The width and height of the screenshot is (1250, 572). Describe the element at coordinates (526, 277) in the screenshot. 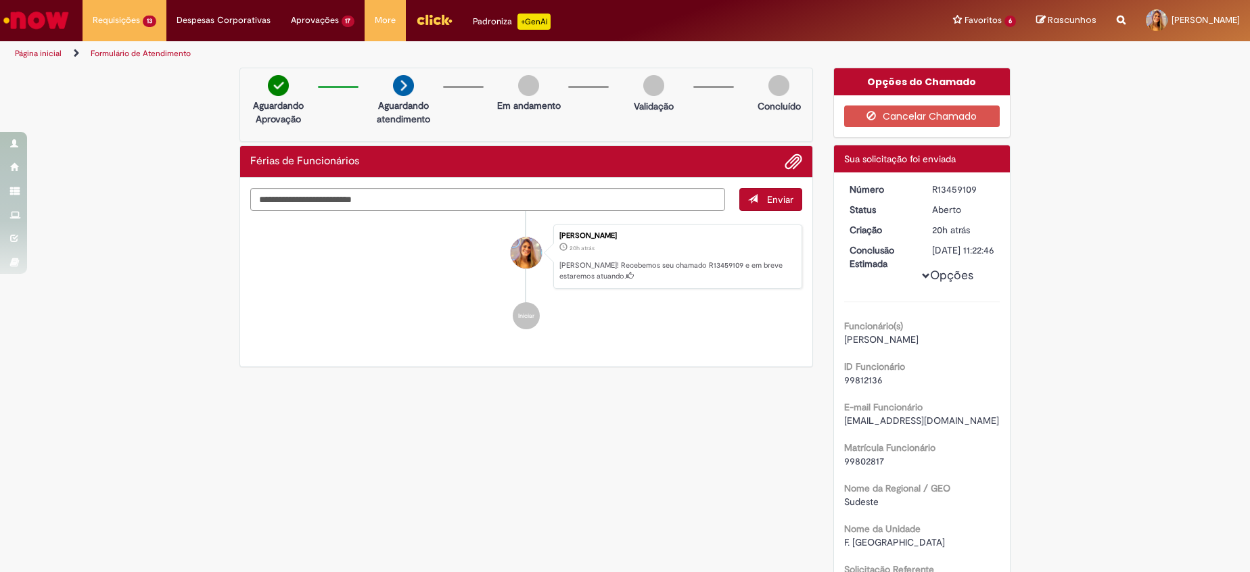

I see `ul: Histórico de tíquete` at that location.